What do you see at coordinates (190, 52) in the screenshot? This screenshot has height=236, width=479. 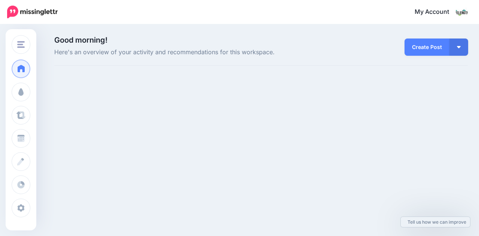 I see `span: Here's an overview of your activity and recommendations for this workspace.` at bounding box center [190, 52].